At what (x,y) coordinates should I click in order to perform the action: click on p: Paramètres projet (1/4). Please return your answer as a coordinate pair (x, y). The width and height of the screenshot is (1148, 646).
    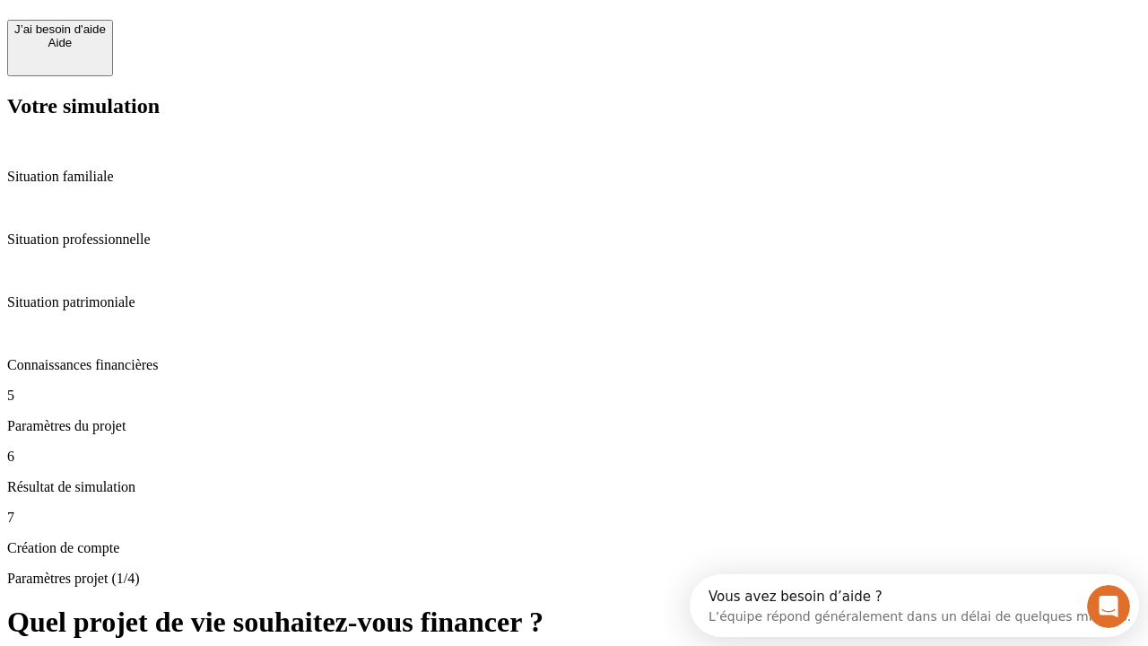
    Looking at the image, I should click on (574, 579).